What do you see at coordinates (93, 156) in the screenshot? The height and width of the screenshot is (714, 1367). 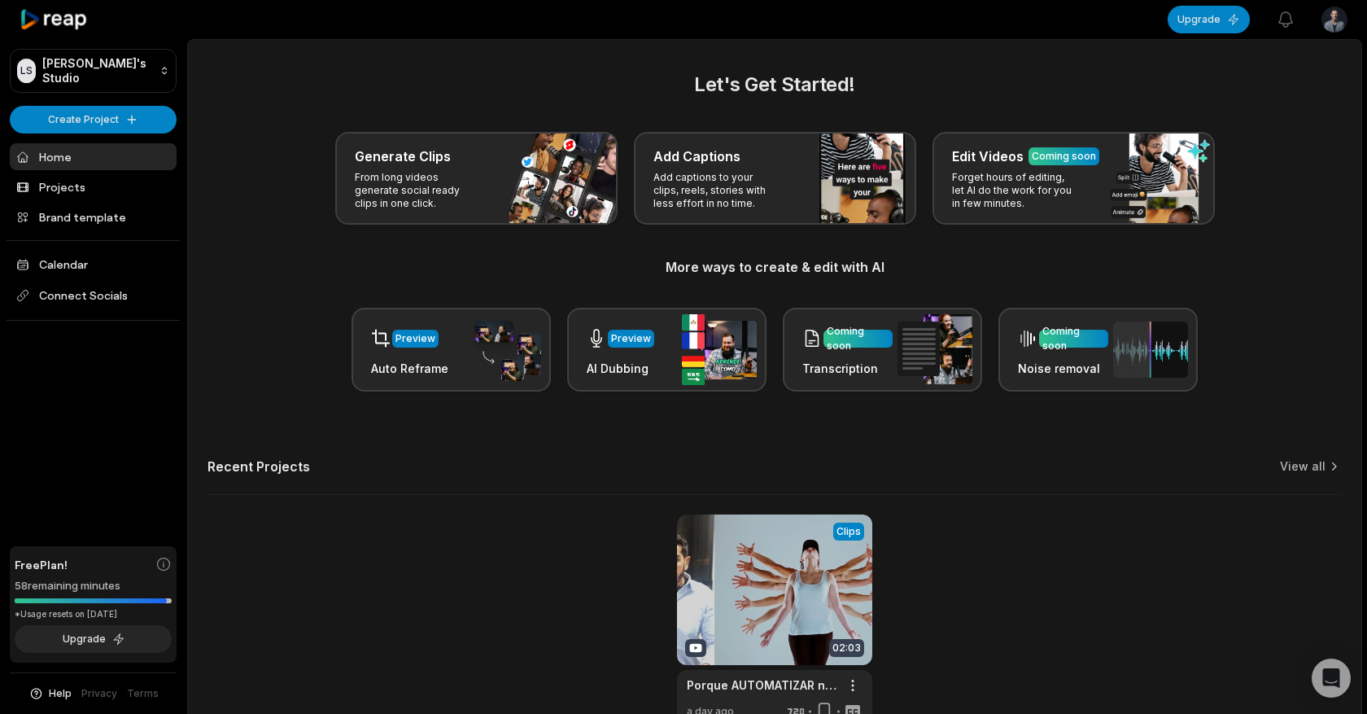 I see `a: Home` at bounding box center [93, 156].